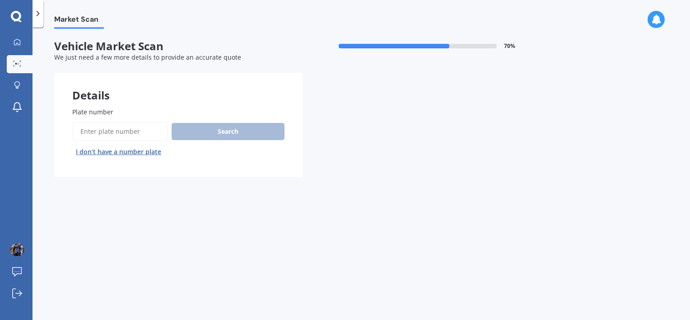 The width and height of the screenshot is (690, 320). Describe the element at coordinates (148, 57) in the screenshot. I see `span: We just need a few more details to provide an accurate quote` at that location.